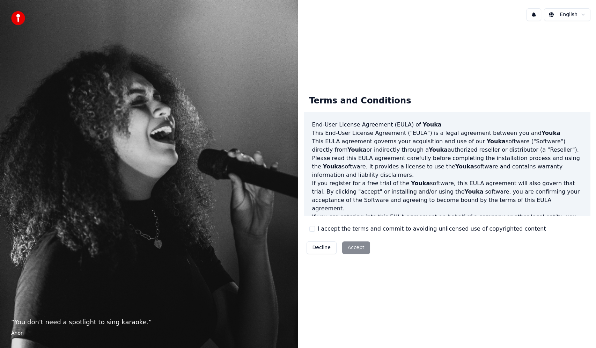 Image resolution: width=596 pixels, height=348 pixels. I want to click on p: Please read this EULA agreement carefully before completing the installation process and using th..., so click(447, 166).